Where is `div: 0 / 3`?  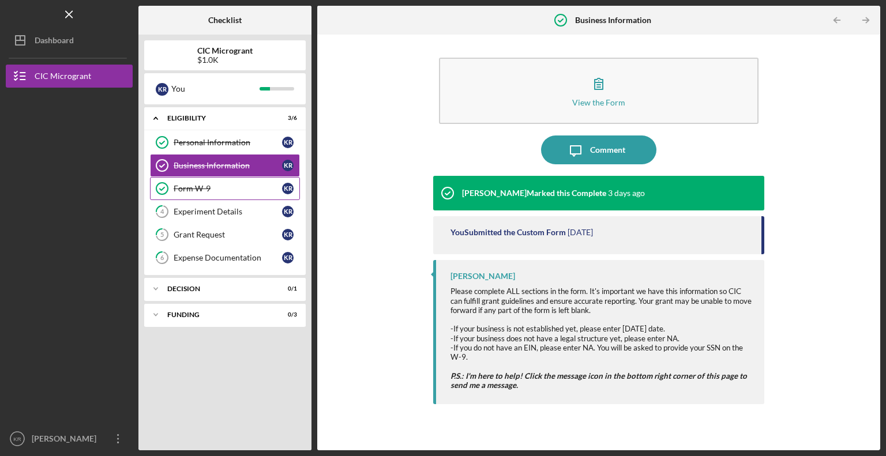
div: 0 / 3 is located at coordinates (287, 315).